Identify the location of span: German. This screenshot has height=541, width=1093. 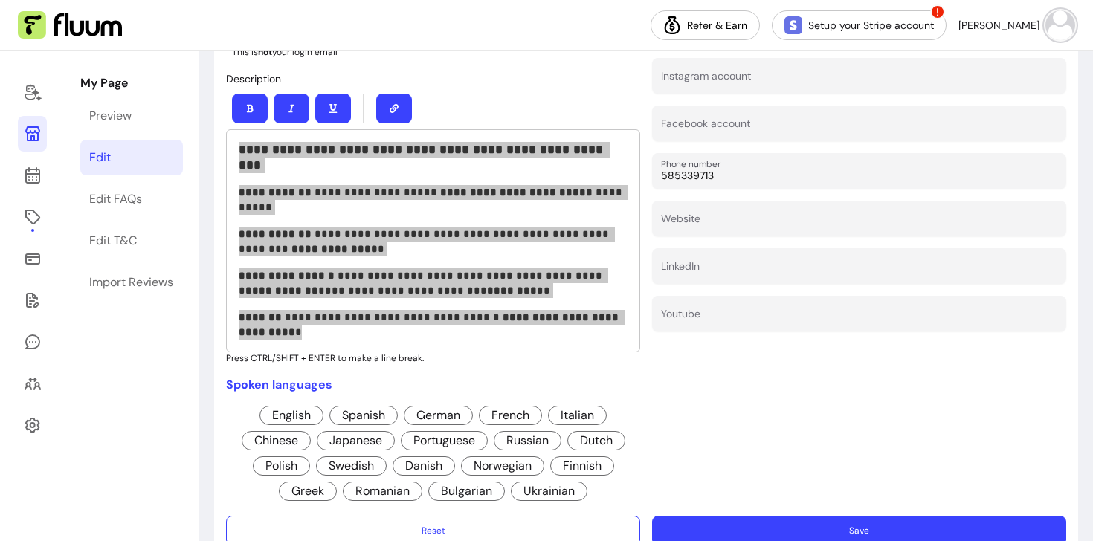
(438, 415).